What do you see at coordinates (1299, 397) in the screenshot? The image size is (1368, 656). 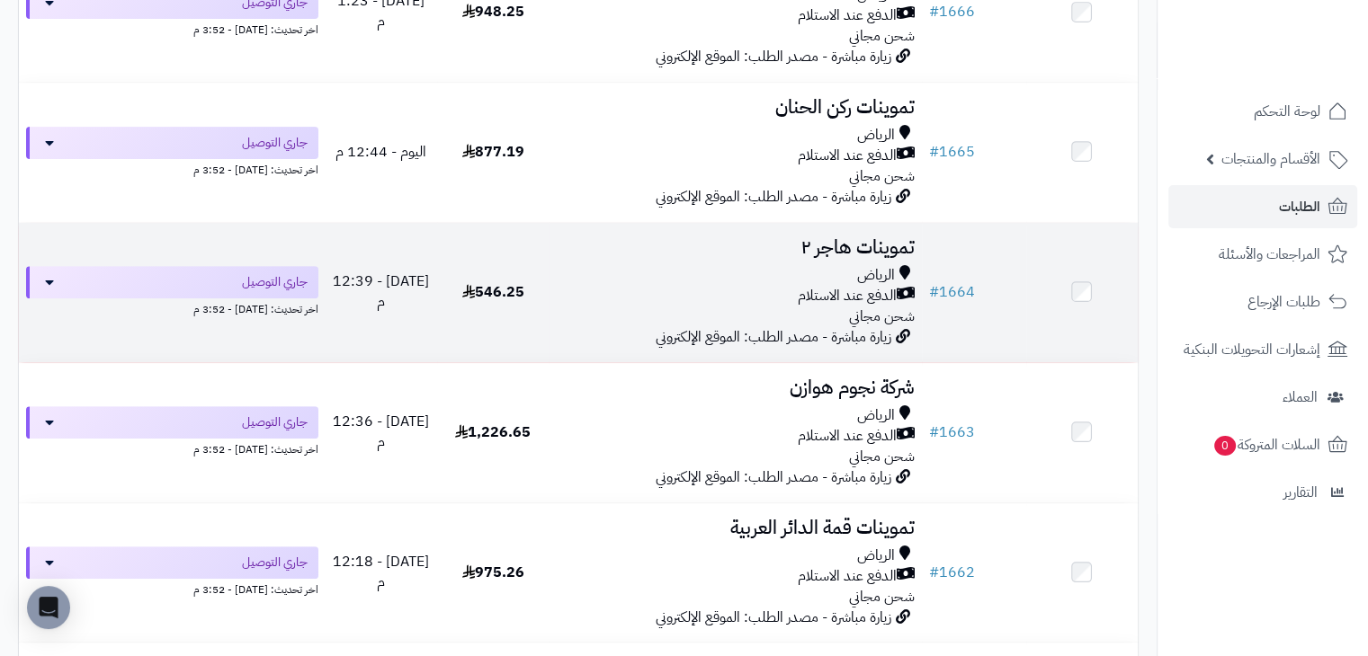 I see `span: العملاء` at bounding box center [1299, 397].